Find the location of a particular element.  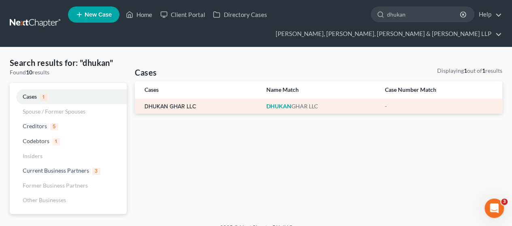

div: GHAR LLC is located at coordinates (319, 106).